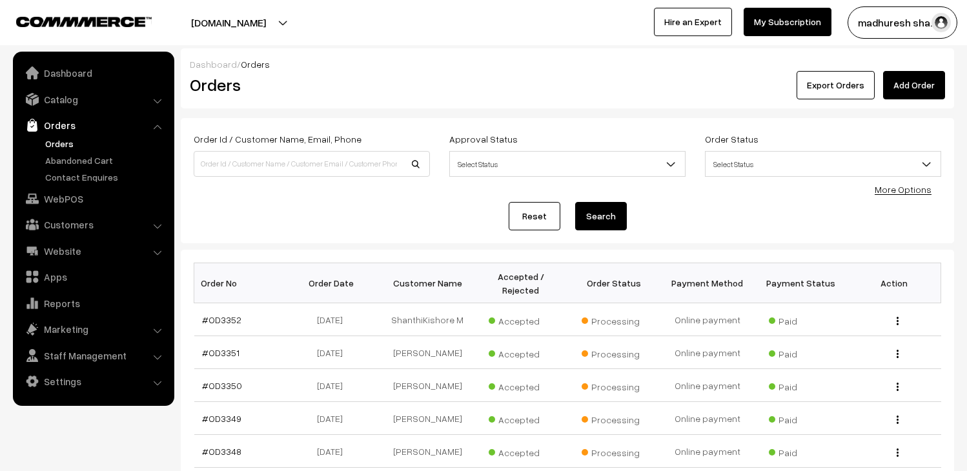  I want to click on th: Order Date, so click(334, 284).